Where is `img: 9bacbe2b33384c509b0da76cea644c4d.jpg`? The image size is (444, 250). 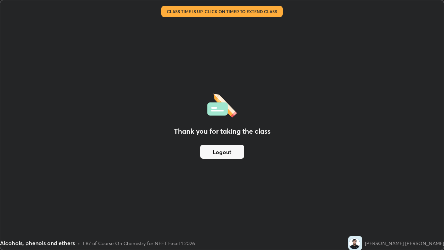 img: 9bacbe2b33384c509b0da76cea644c4d.jpg is located at coordinates (355, 243).